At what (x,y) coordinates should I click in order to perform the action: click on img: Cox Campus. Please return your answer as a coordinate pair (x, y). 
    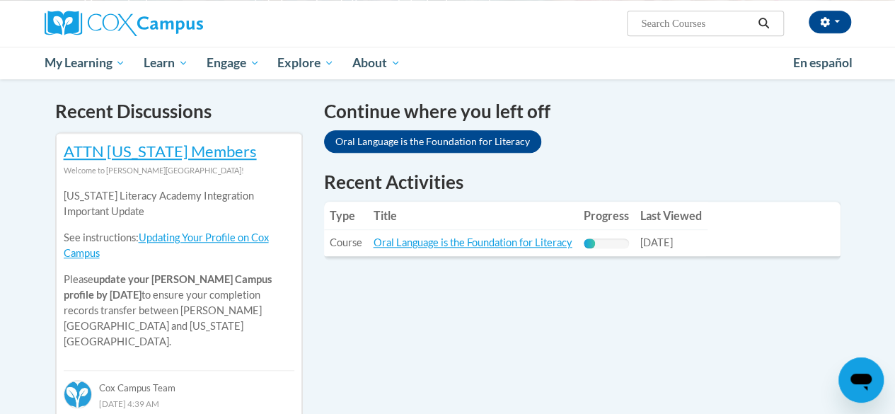
    Looking at the image, I should click on (124, 23).